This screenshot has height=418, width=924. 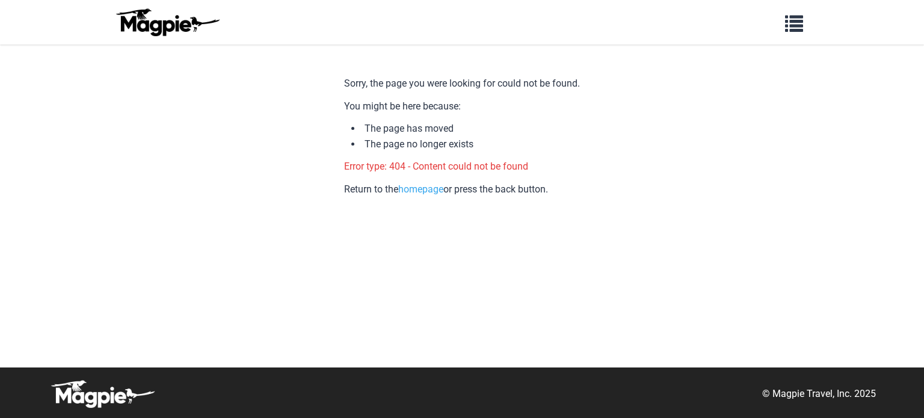 I want to click on li: The page has moved, so click(x=465, y=129).